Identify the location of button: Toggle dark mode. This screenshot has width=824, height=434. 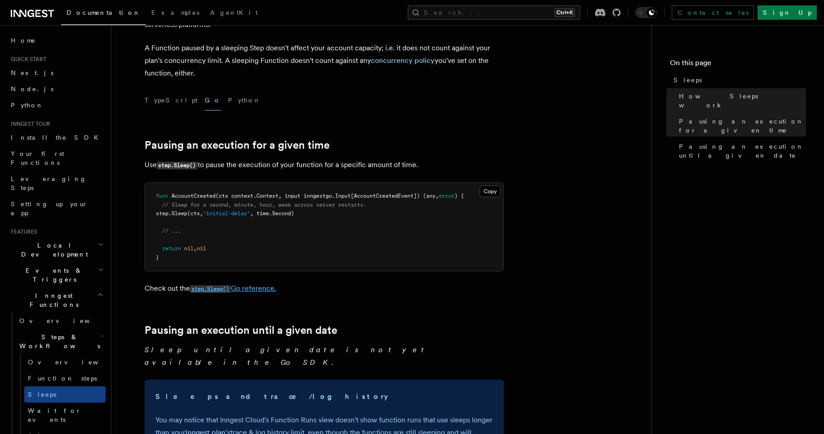
(646, 13).